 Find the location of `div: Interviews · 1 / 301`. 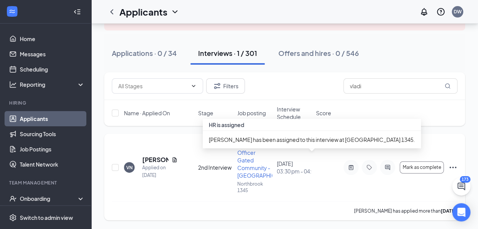

div: Interviews · 1 / 301 is located at coordinates (227, 53).